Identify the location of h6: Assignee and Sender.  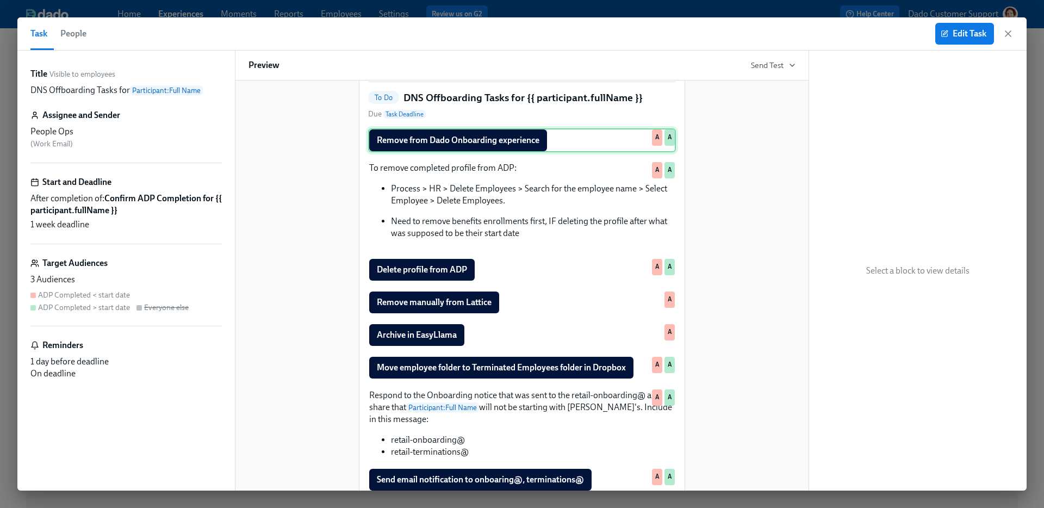
(81, 115).